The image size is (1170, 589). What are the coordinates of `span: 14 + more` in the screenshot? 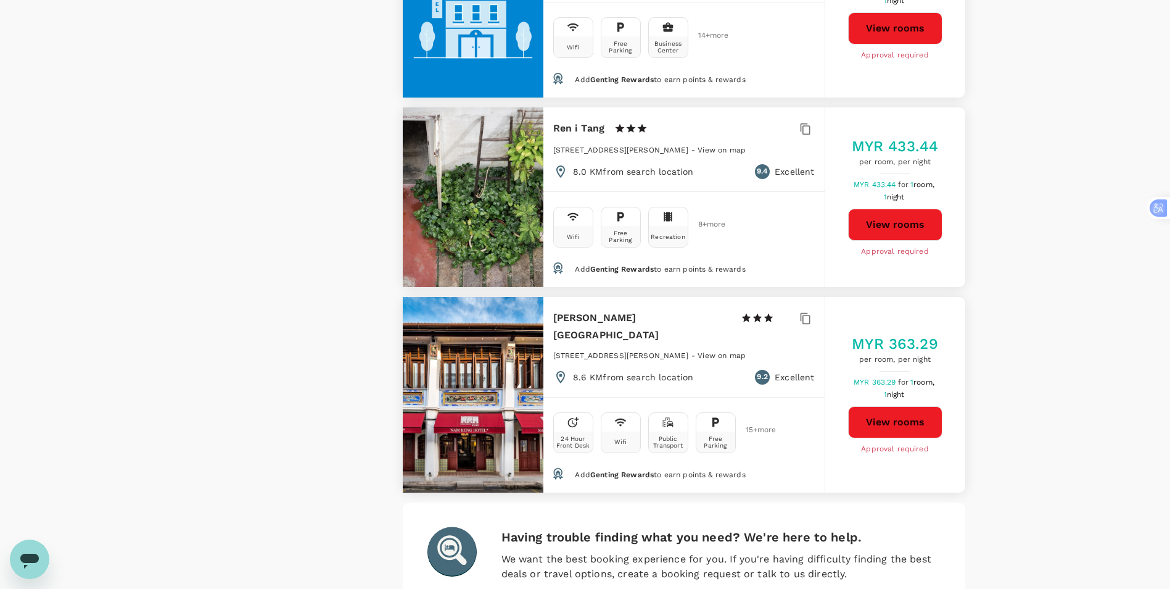 It's located at (708, 35).